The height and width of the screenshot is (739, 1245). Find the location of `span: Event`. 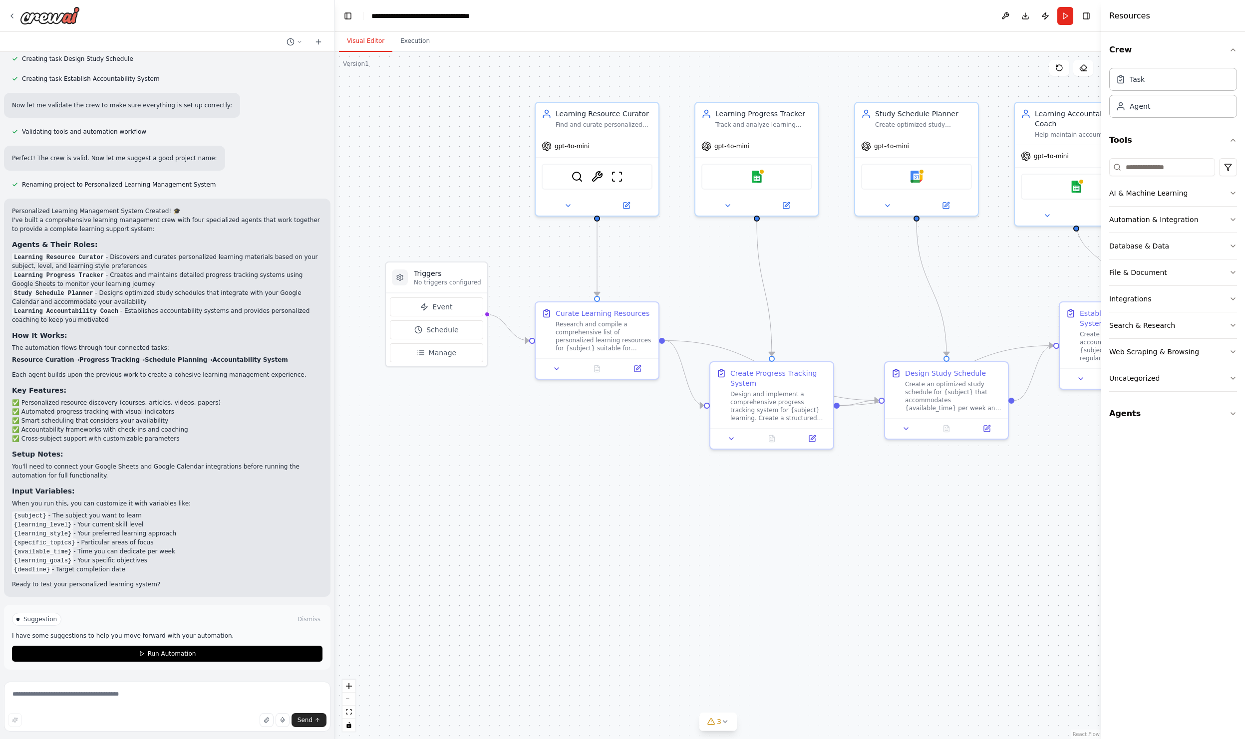

span: Event is located at coordinates (442, 307).